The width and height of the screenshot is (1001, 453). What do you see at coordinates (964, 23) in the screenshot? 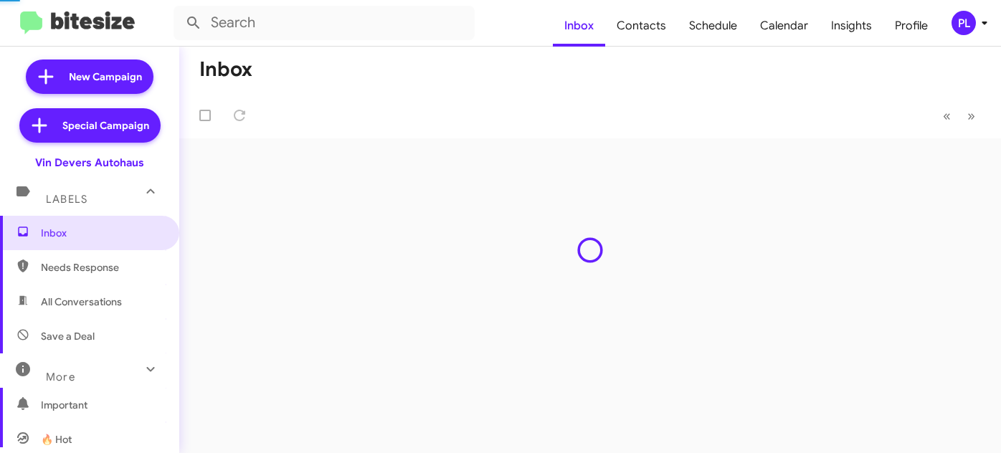
I see `div: PL` at bounding box center [964, 23].